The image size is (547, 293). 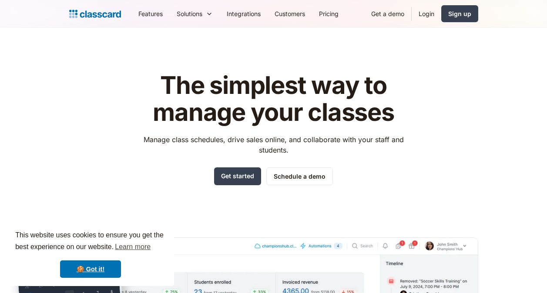 I want to click on a: Get a demo, so click(x=388, y=13).